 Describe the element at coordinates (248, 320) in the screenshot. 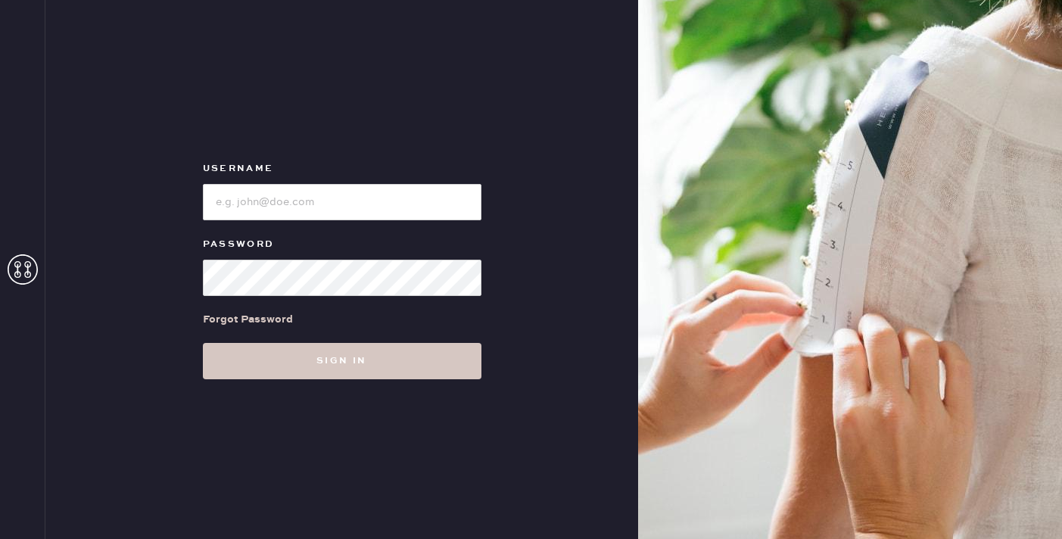

I see `div: Forgot Password` at that location.